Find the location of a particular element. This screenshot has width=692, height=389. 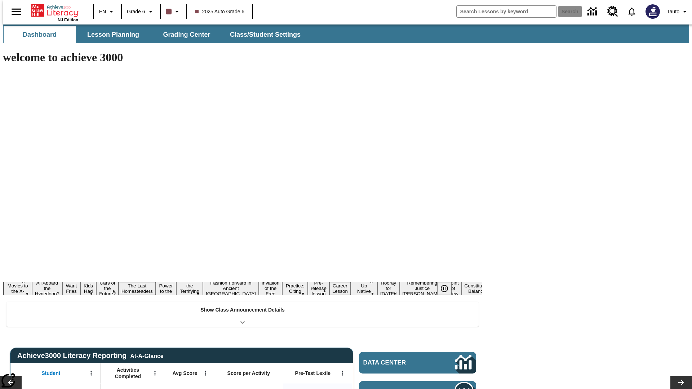

button: Slide 16 Remembering Justice O'Connor is located at coordinates (422, 288).